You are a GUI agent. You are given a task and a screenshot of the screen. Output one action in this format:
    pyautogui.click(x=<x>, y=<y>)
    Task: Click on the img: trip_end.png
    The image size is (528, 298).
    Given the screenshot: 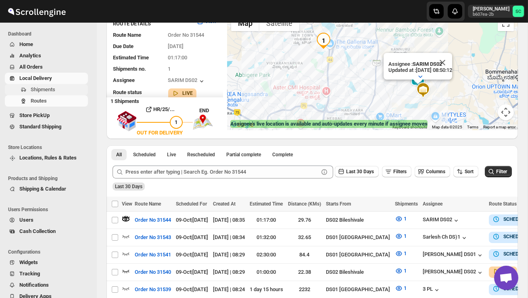 What is the action you would take?
    pyautogui.click(x=203, y=122)
    